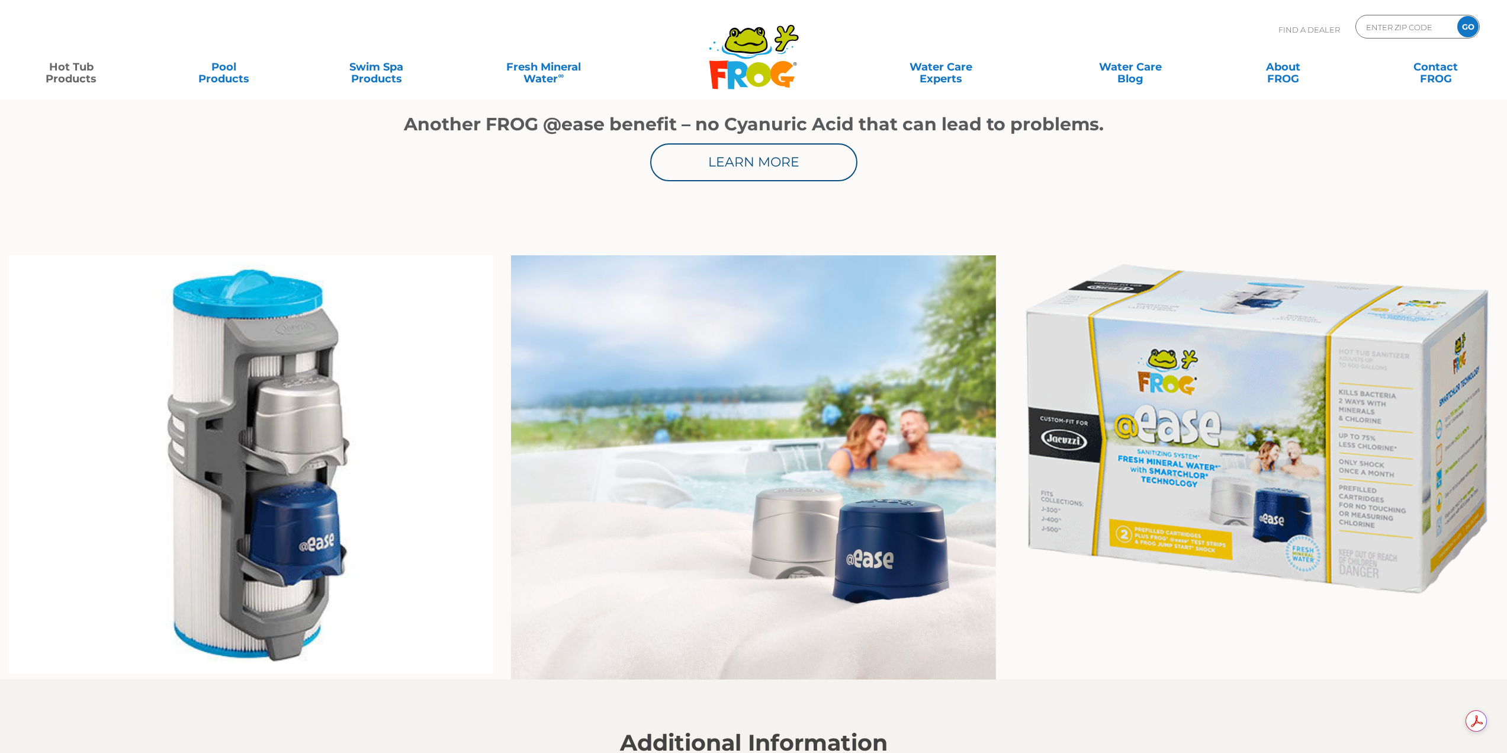 Image resolution: width=1507 pixels, height=753 pixels. Describe the element at coordinates (754, 162) in the screenshot. I see `a: Learn More` at that location.